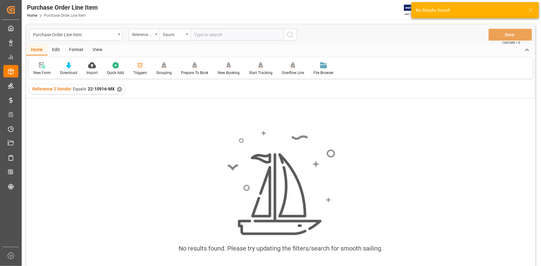 This screenshot has height=266, width=541. What do you see at coordinates (469, 10) in the screenshot?
I see `div: No Results found!` at bounding box center [469, 10].